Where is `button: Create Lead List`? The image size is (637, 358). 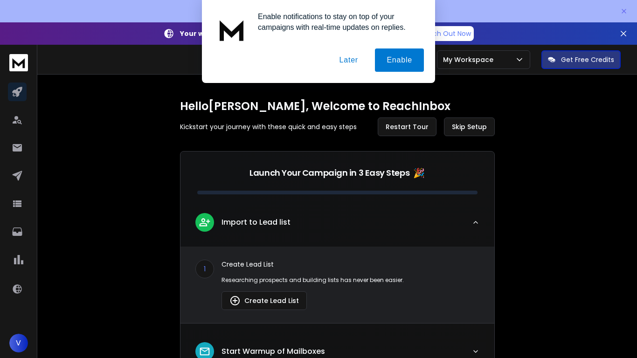 button: Create Lead List is located at coordinates (264, 301).